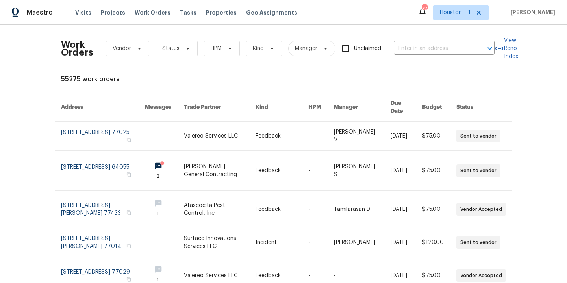  I want to click on span: Work Orders, so click(152, 13).